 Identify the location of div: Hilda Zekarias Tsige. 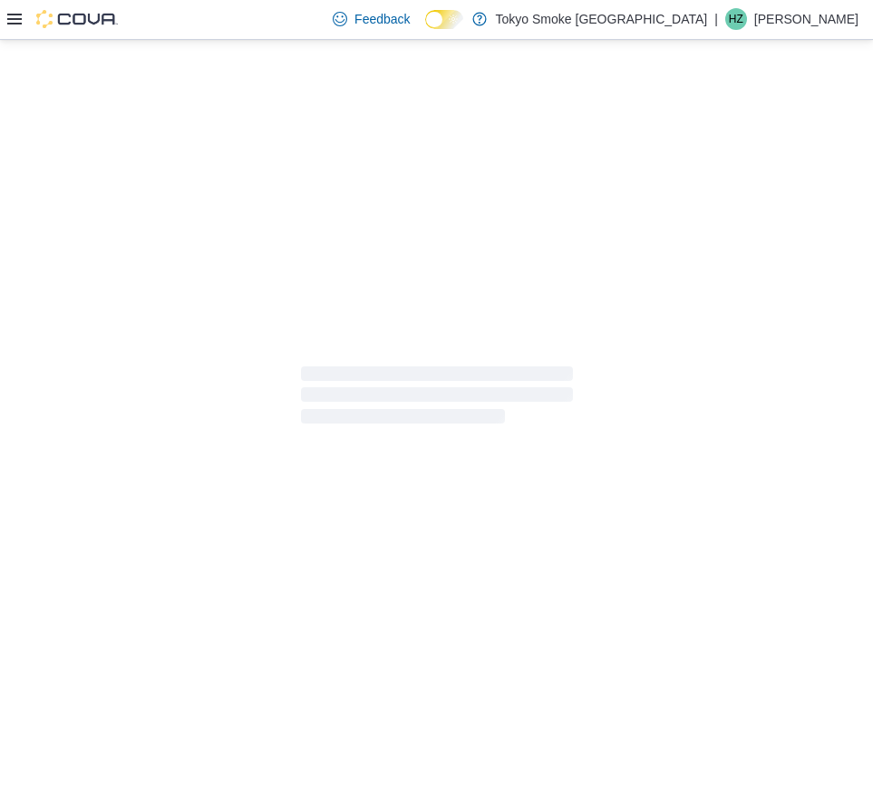
(737, 19).